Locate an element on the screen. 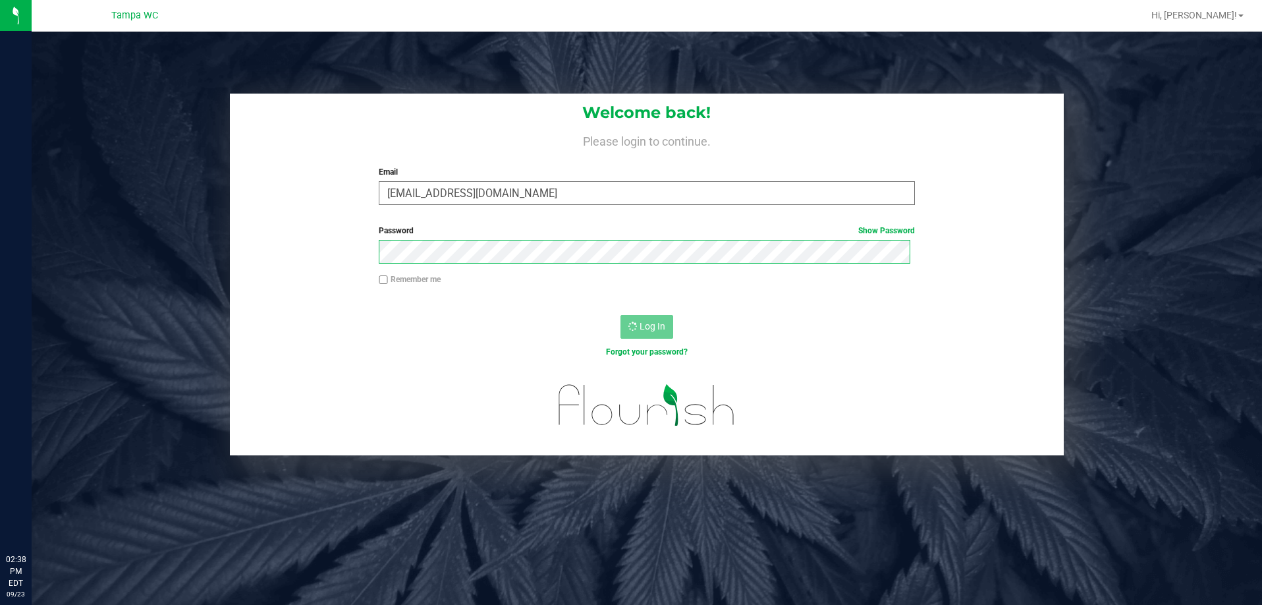 This screenshot has height=605, width=1262. p: 02:38 PM EDT is located at coordinates (16, 571).